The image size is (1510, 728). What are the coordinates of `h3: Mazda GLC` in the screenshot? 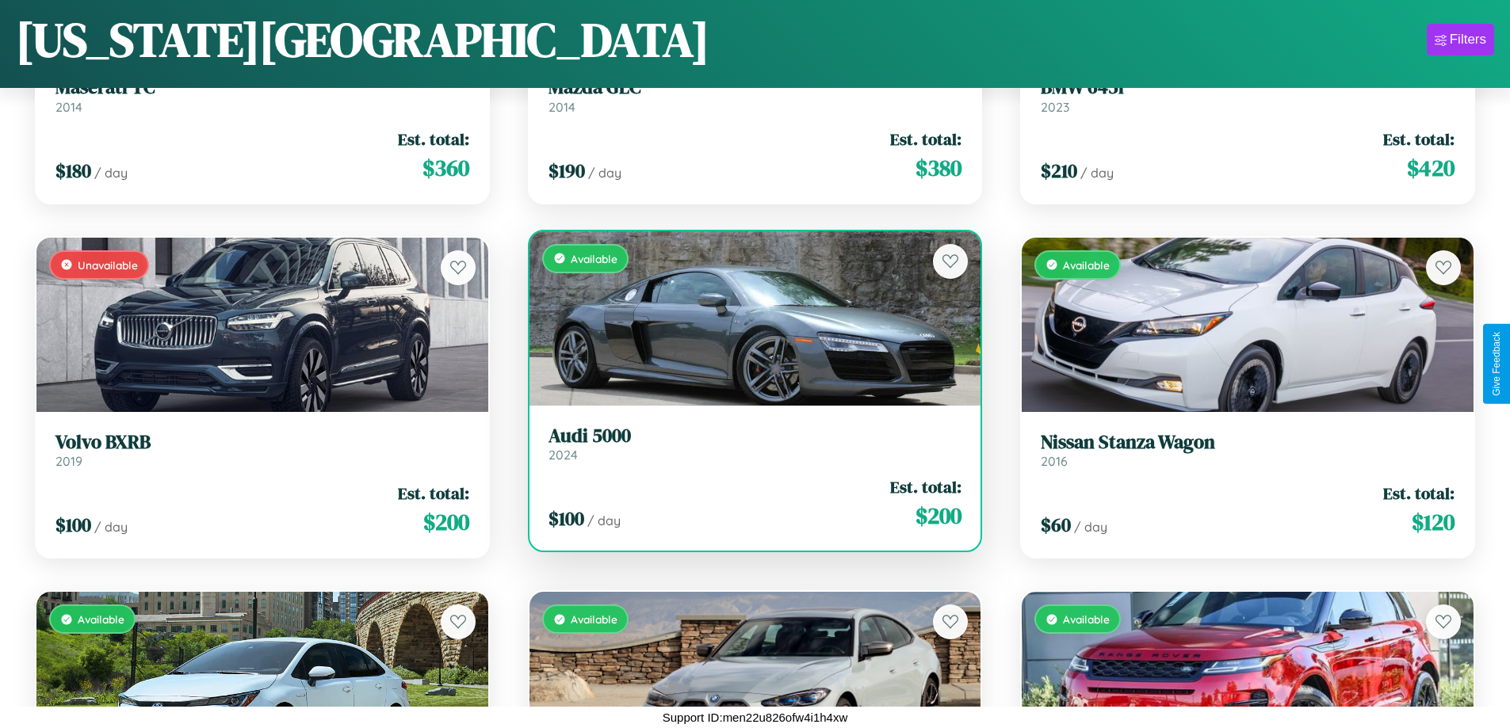 It's located at (755, 87).